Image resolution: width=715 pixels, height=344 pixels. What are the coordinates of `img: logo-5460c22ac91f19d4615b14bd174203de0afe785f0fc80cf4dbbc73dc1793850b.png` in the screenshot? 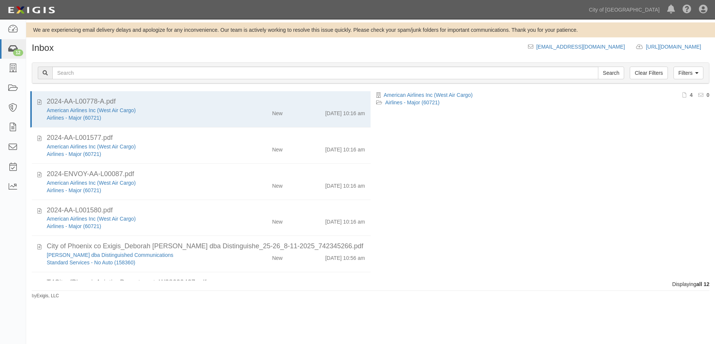 It's located at (31, 10).